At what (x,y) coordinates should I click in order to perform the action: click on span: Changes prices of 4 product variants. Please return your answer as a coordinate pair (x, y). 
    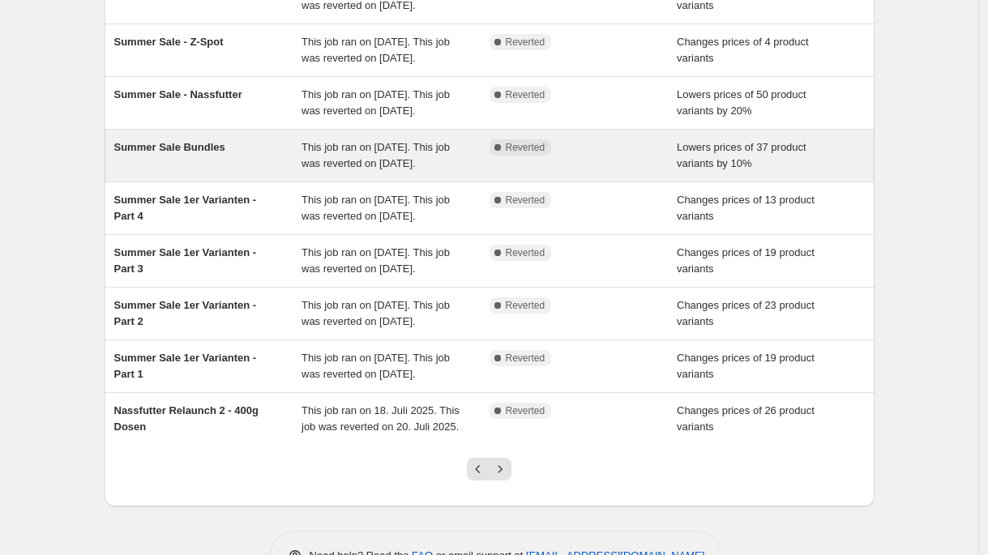
    Looking at the image, I should click on (742, 49).